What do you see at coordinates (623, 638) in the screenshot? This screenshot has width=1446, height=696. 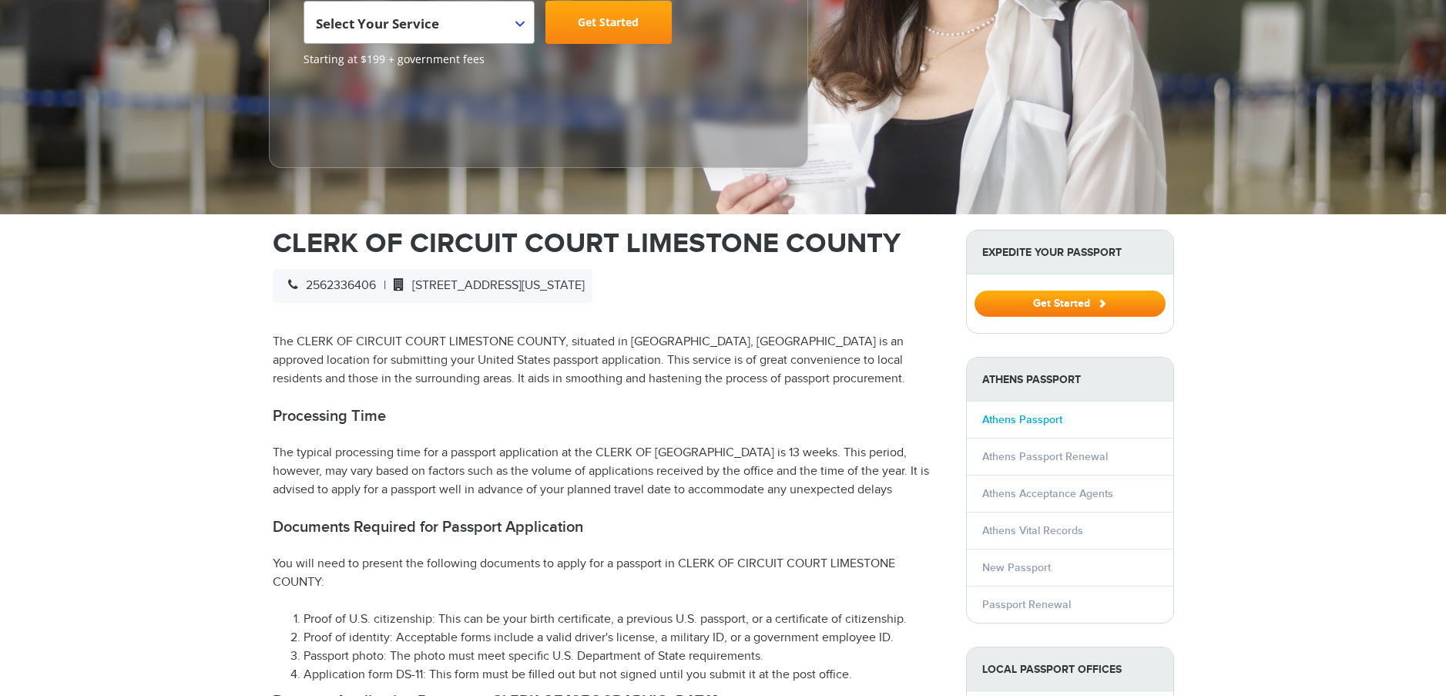 I see `li: Proof of identity: Acceptable forms include a valid driver's license, a military ID, or a governm...` at bounding box center [623, 638].